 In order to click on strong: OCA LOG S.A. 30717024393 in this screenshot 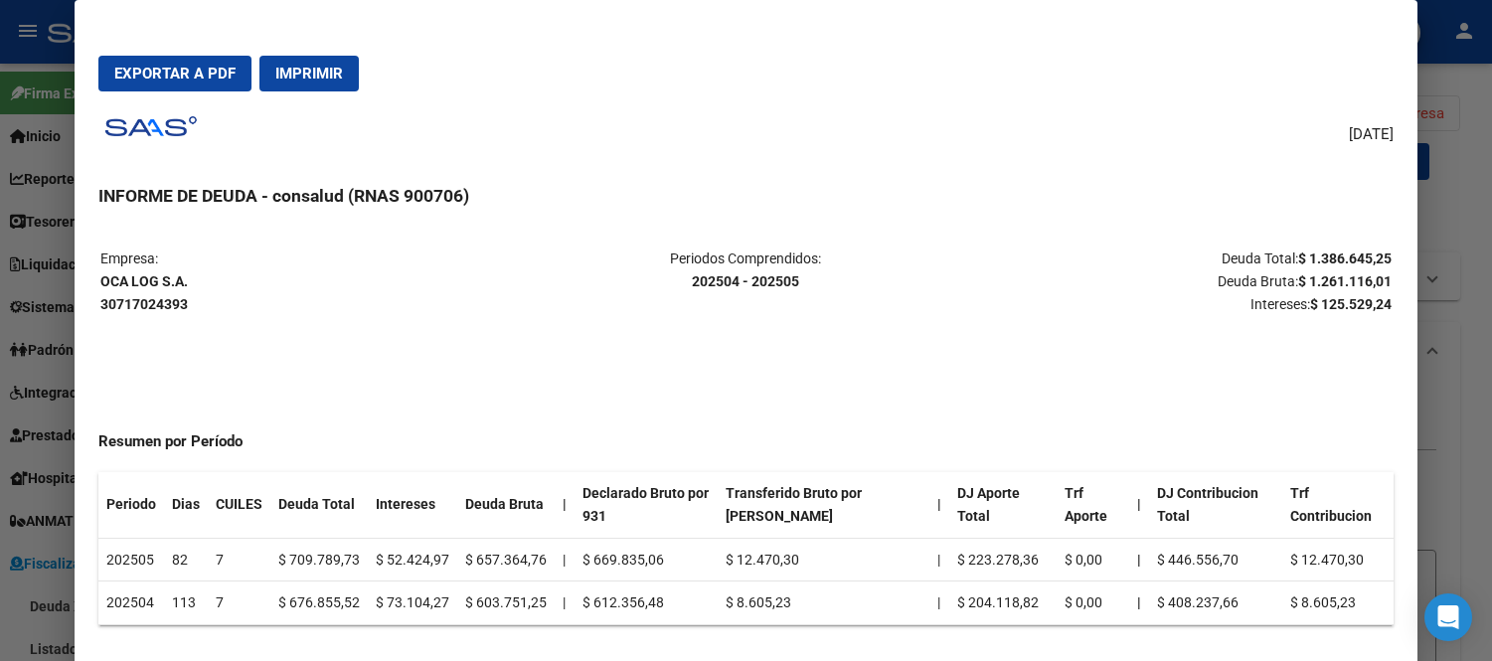, I will do `click(144, 292)`.